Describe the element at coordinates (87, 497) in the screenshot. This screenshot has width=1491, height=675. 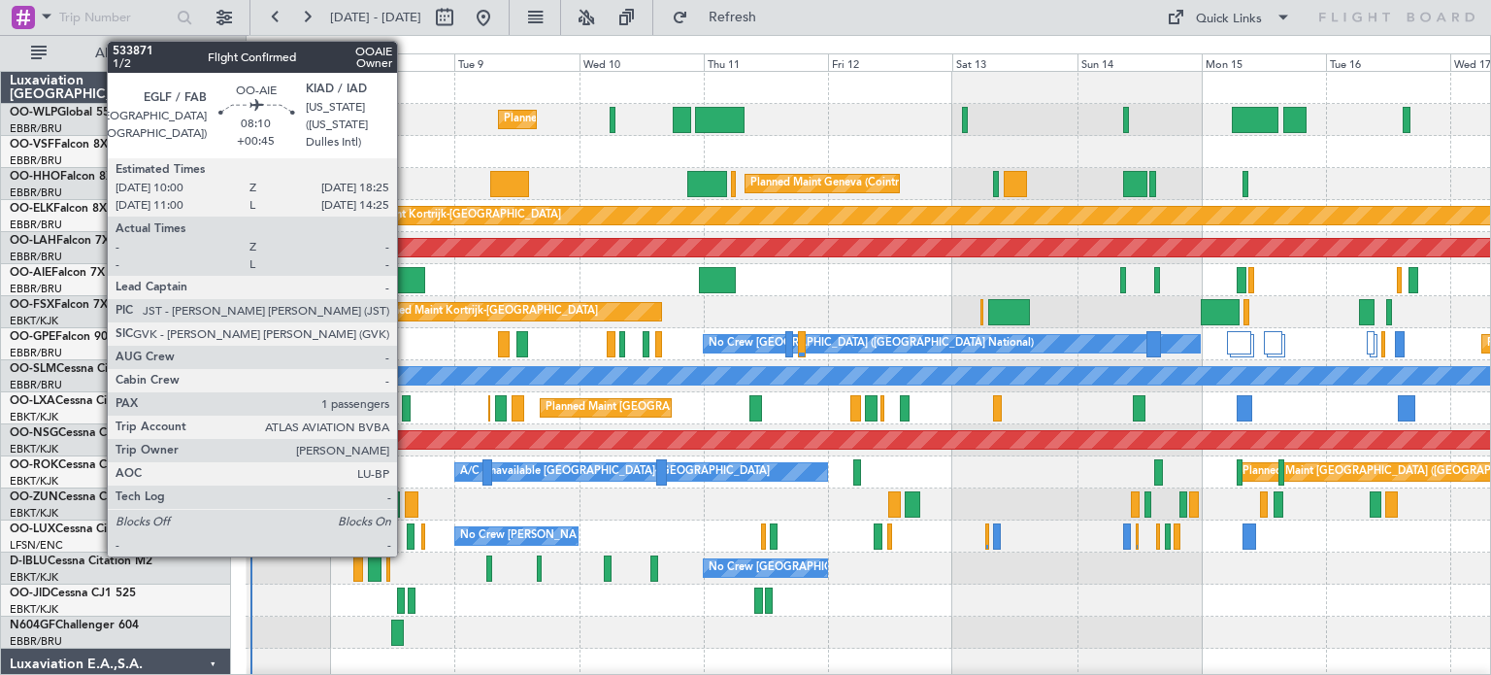
I see `a: OO-ZUNCessna Citation CJ4` at that location.